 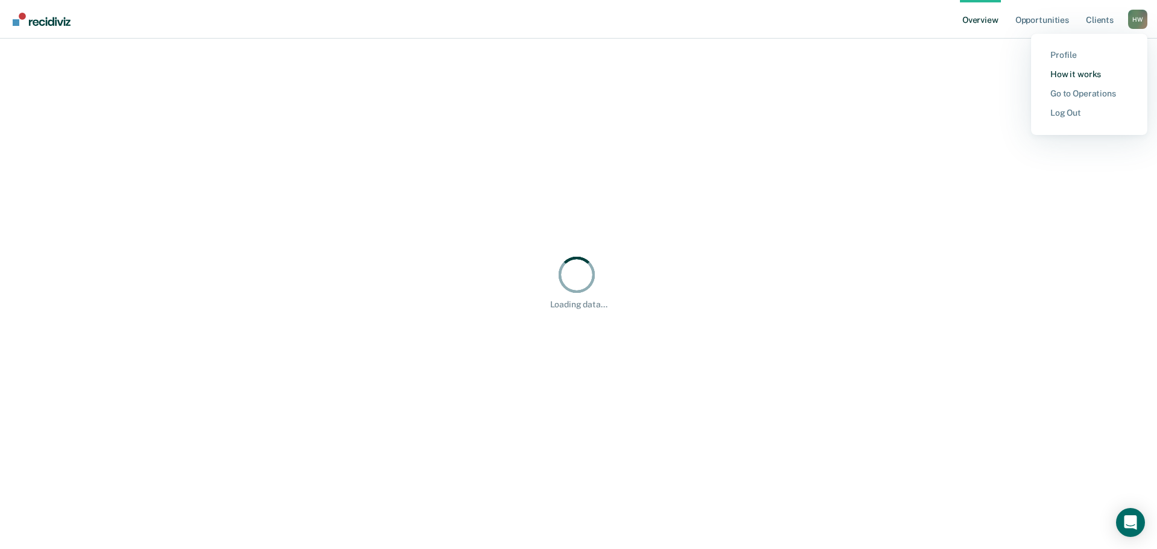 What do you see at coordinates (1089, 84) in the screenshot?
I see `div: Profile menu` at bounding box center [1089, 84].